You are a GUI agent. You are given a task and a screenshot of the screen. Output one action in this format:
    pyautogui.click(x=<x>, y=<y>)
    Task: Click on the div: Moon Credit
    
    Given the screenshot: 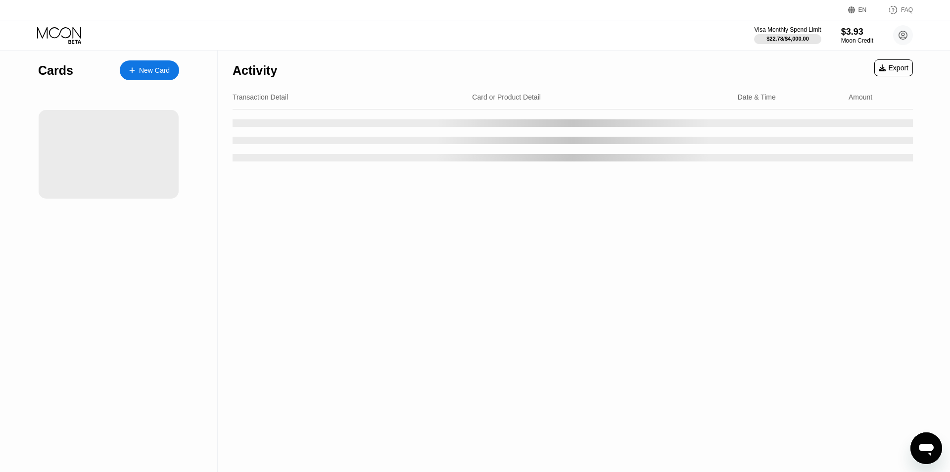 What is the action you would take?
    pyautogui.click(x=857, y=41)
    